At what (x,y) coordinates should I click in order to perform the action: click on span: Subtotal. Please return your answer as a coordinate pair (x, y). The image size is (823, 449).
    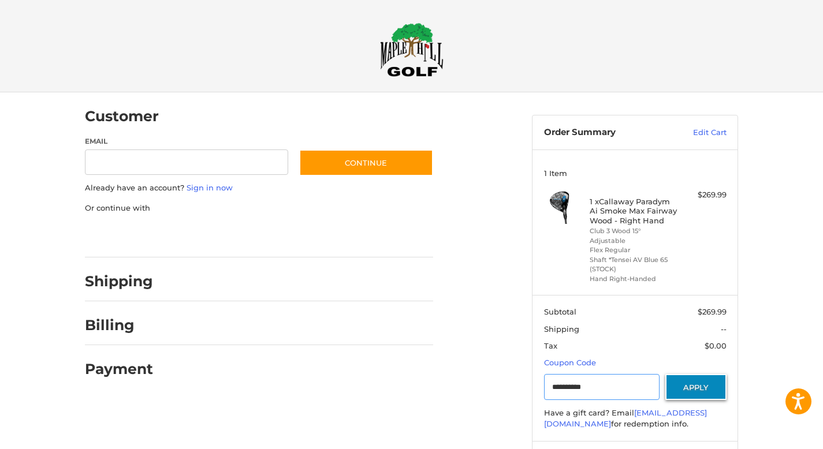
    Looking at the image, I should click on (560, 312).